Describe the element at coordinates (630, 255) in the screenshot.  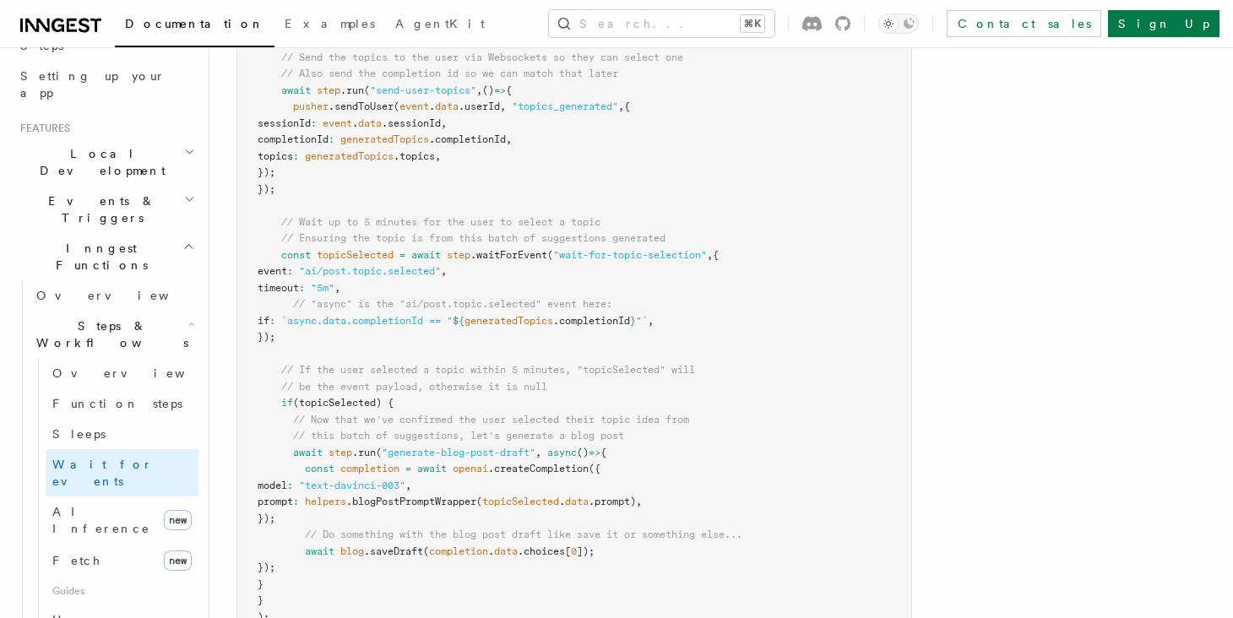
I see `span: "wait-for-topic-selection"` at that location.